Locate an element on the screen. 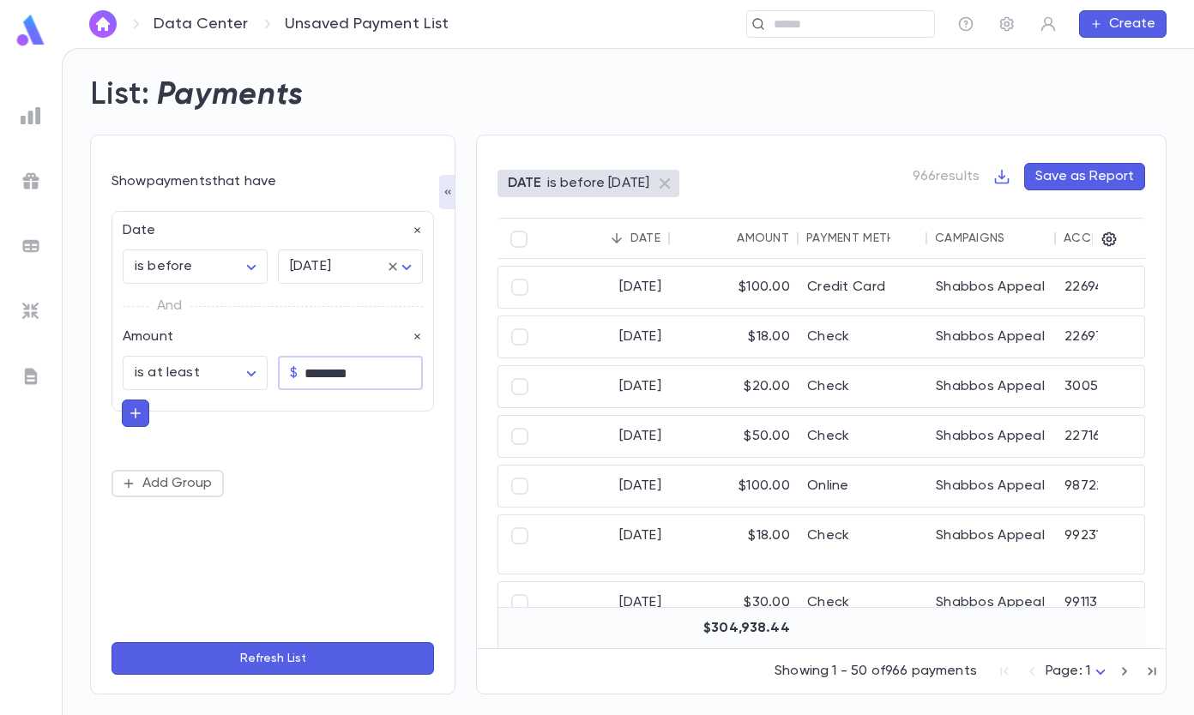 The image size is (1194, 715). div: Payment Method is located at coordinates (860, 238).